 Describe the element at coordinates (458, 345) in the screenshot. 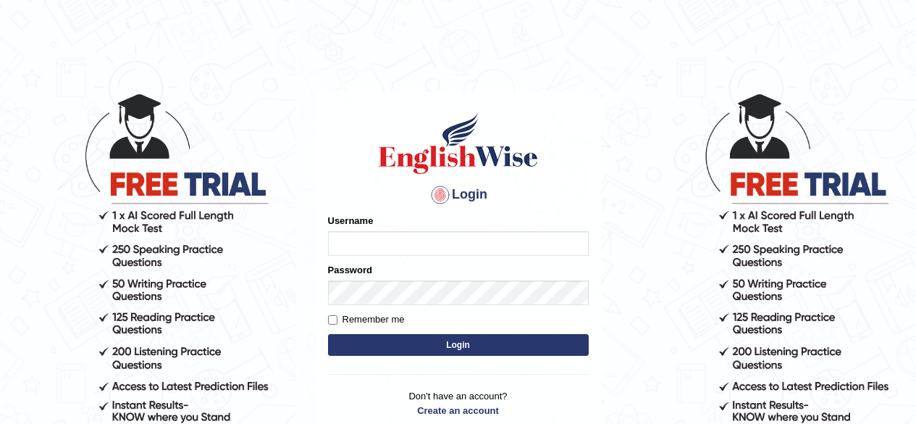

I see `button: Login` at that location.